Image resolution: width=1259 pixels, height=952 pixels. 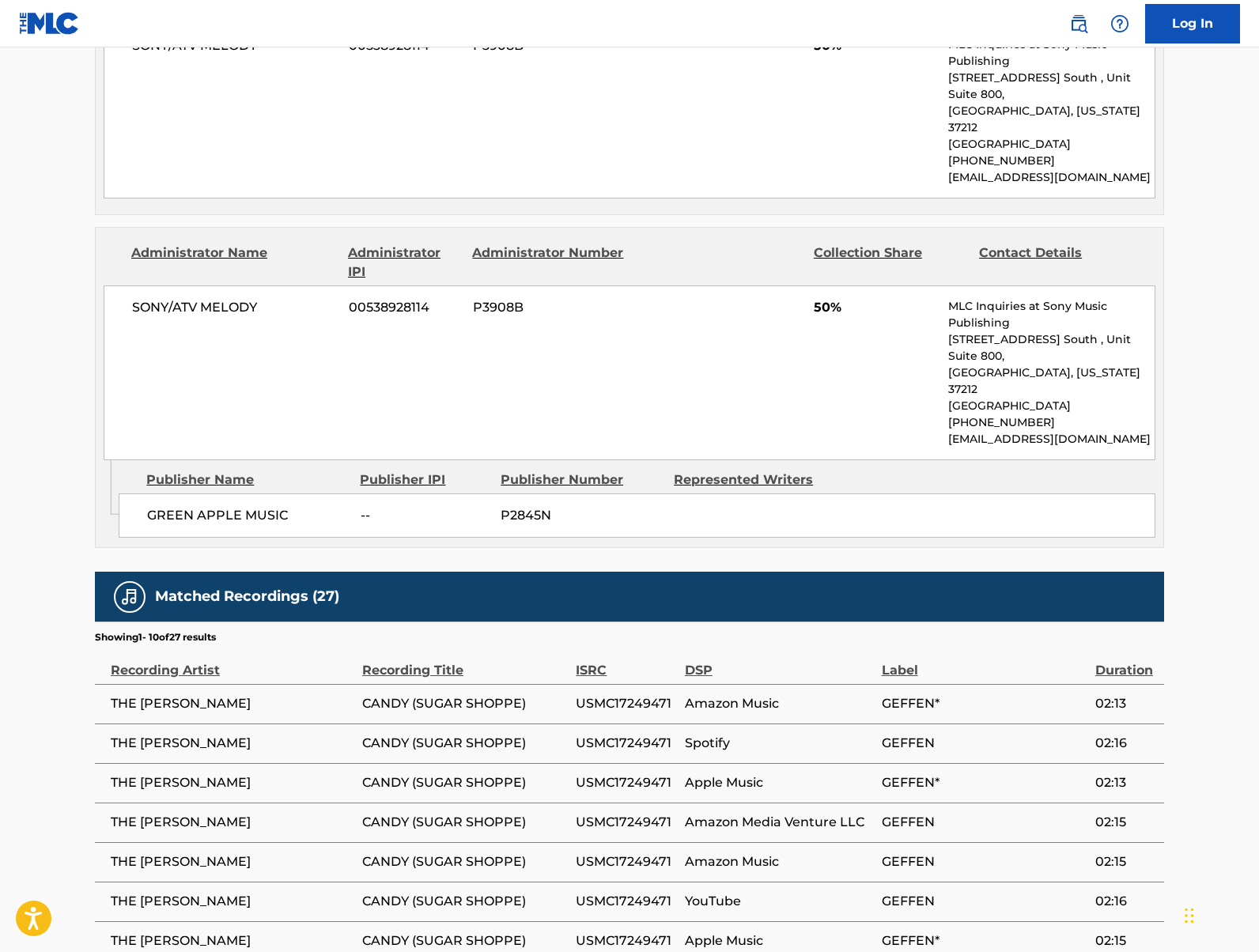 What do you see at coordinates (246, 480) in the screenshot?
I see `div: Publisher Name` at bounding box center [246, 480].